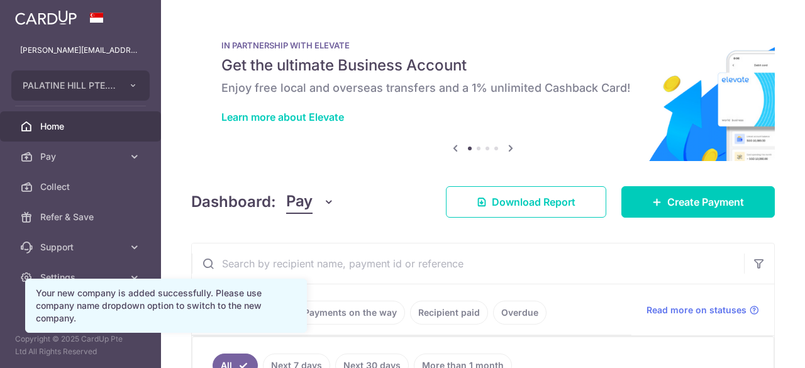 This screenshot has width=805, height=368. What do you see at coordinates (233, 202) in the screenshot?
I see `h4: Dashboard:` at bounding box center [233, 202].